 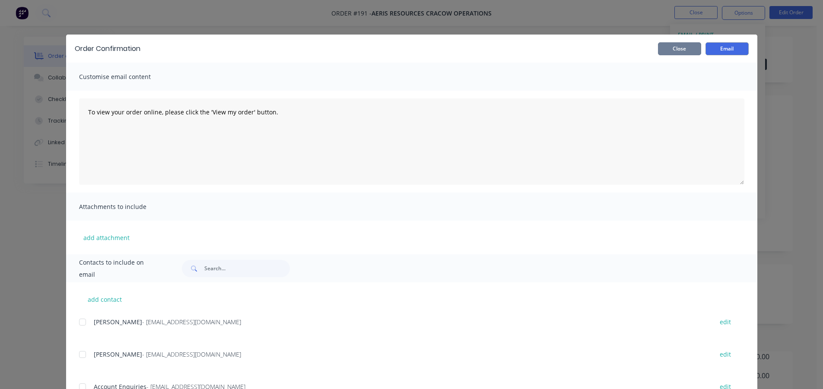 What do you see at coordinates (127, 77) in the screenshot?
I see `span: Customise email content` at bounding box center [127, 77].